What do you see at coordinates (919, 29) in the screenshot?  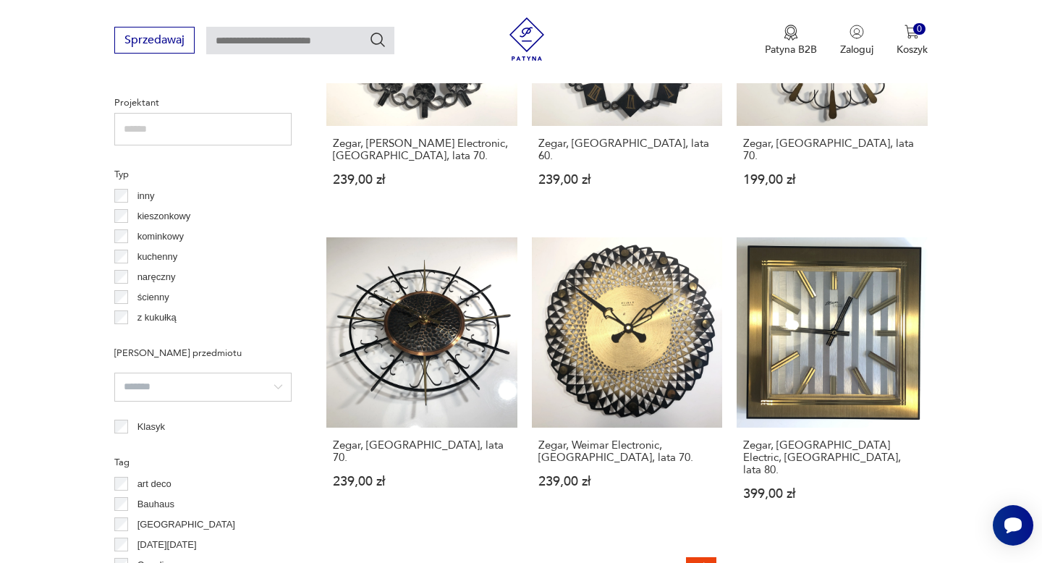 I see `div: 0` at bounding box center [919, 29].